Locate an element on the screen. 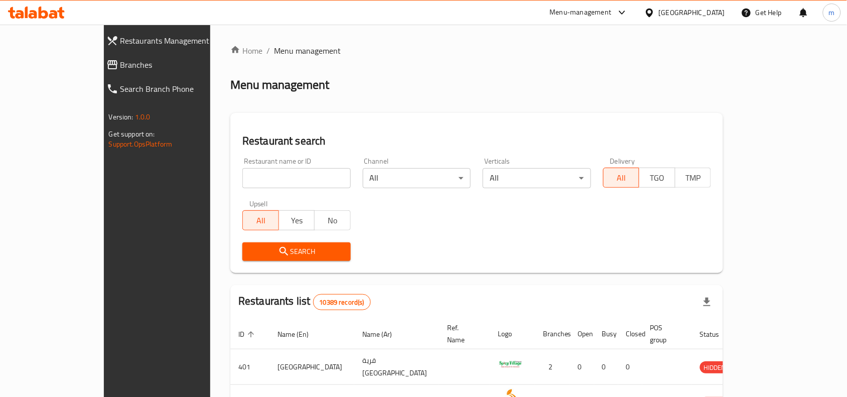  a: Branches is located at coordinates (172, 65).